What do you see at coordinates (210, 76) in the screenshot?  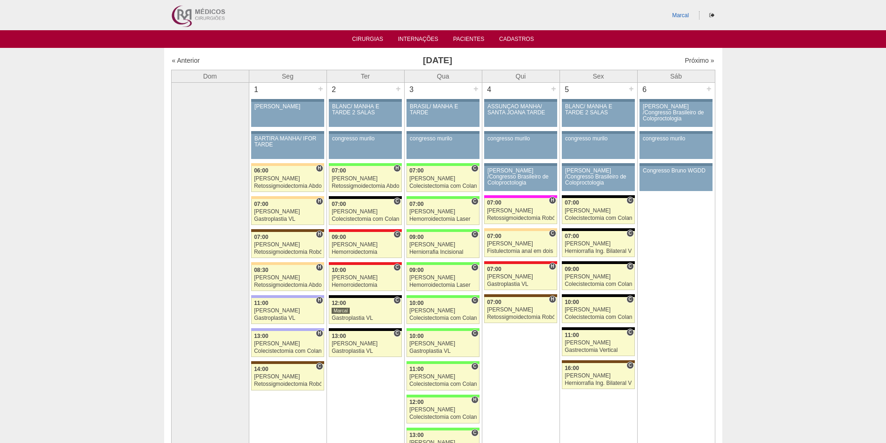 I see `th: Dom` at bounding box center [210, 76].